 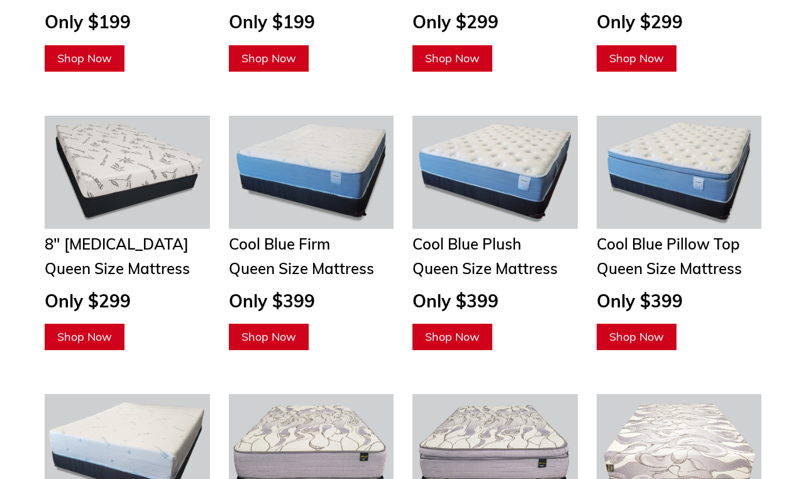 What do you see at coordinates (467, 244) in the screenshot?
I see `span: Cool Blue Plush` at bounding box center [467, 244].